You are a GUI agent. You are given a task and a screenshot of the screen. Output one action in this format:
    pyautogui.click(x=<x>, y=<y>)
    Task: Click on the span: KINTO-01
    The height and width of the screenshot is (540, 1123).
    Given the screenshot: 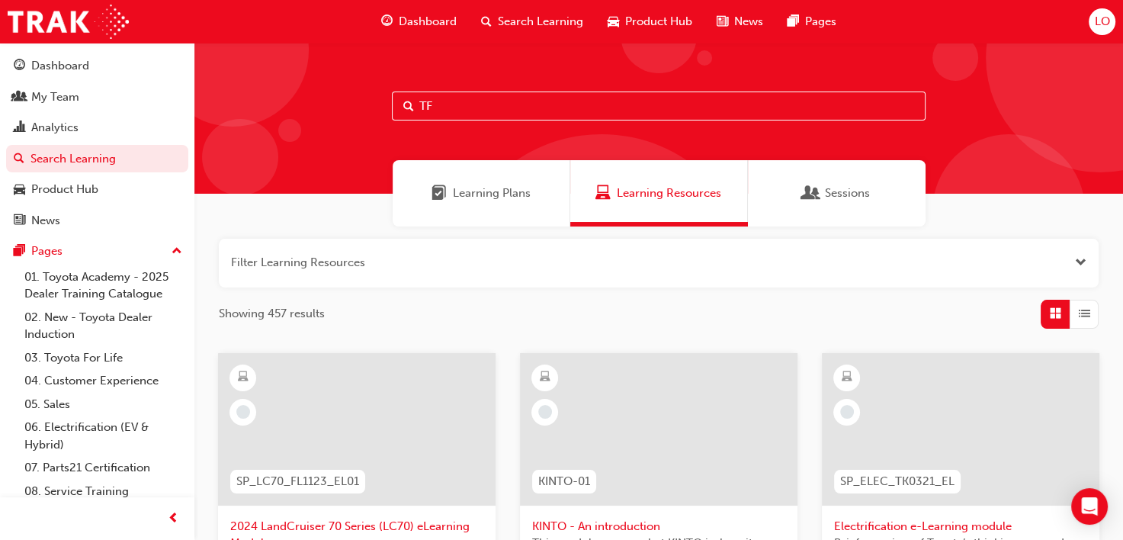 What is the action you would take?
    pyautogui.click(x=564, y=481)
    